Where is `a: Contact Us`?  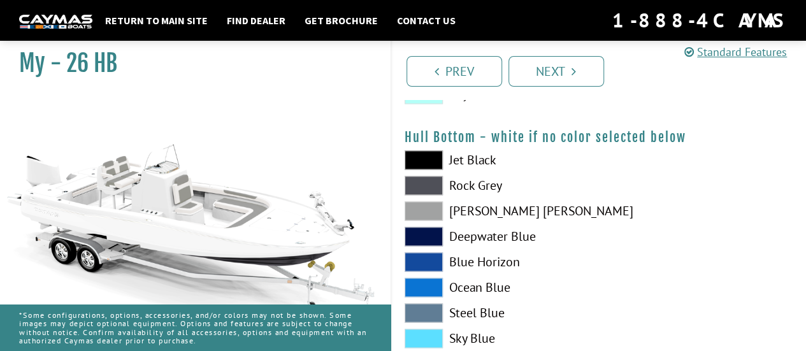
a: Contact Us is located at coordinates (426, 20).